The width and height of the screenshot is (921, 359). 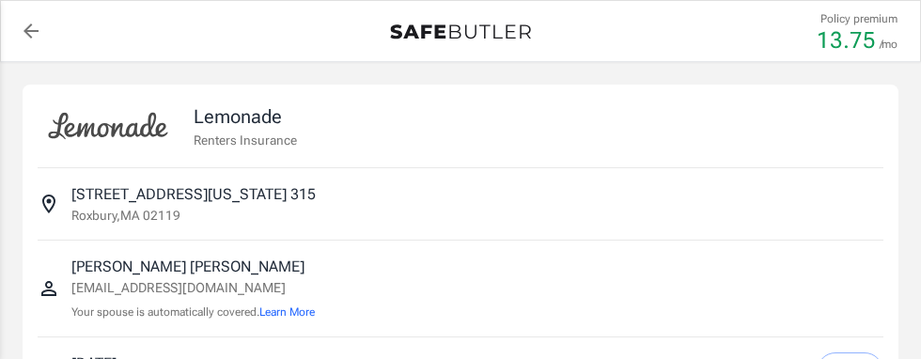 I want to click on svg: Insured address, so click(x=49, y=204).